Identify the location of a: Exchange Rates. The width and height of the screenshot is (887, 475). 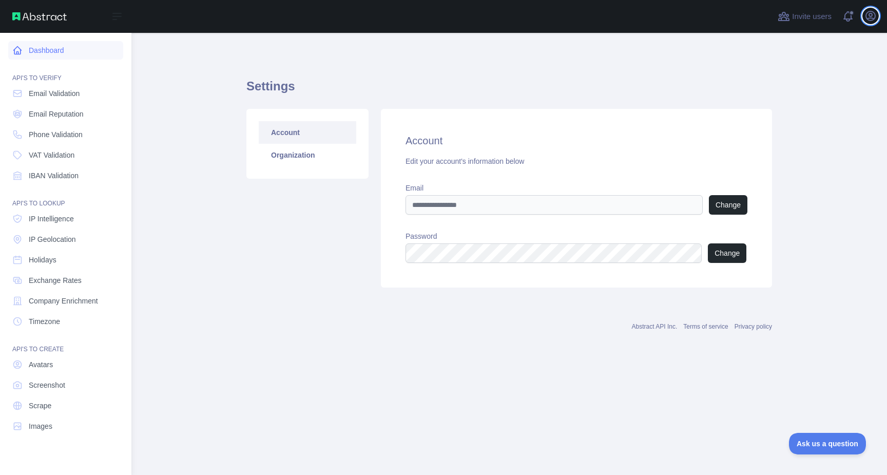
(66, 280).